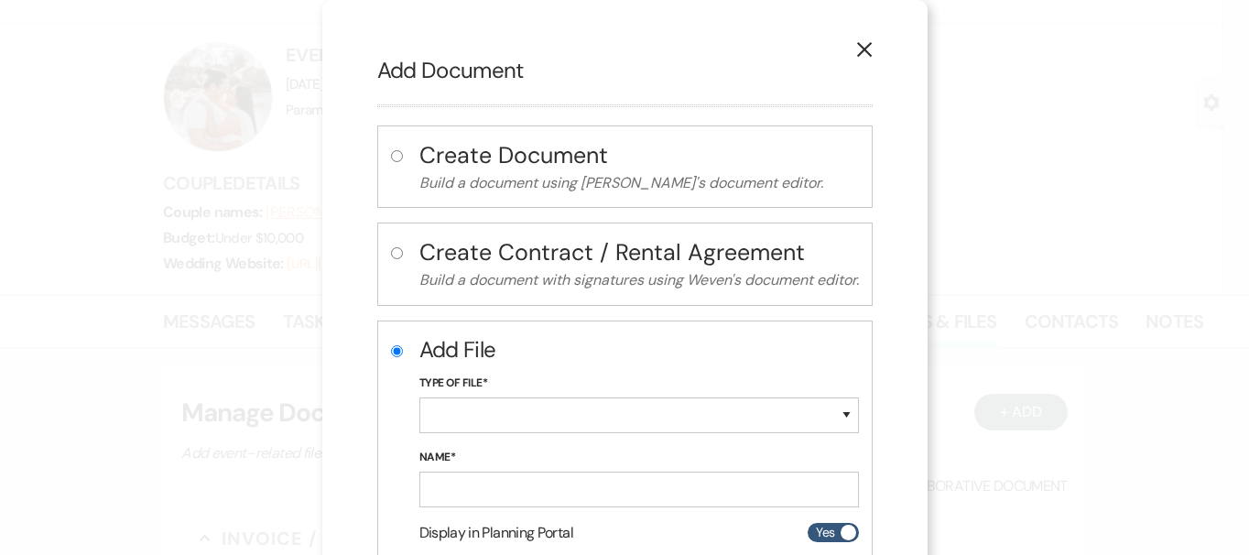 The height and width of the screenshot is (555, 1249). What do you see at coordinates (825, 532) in the screenshot?
I see `span: Yes` at bounding box center [825, 532].